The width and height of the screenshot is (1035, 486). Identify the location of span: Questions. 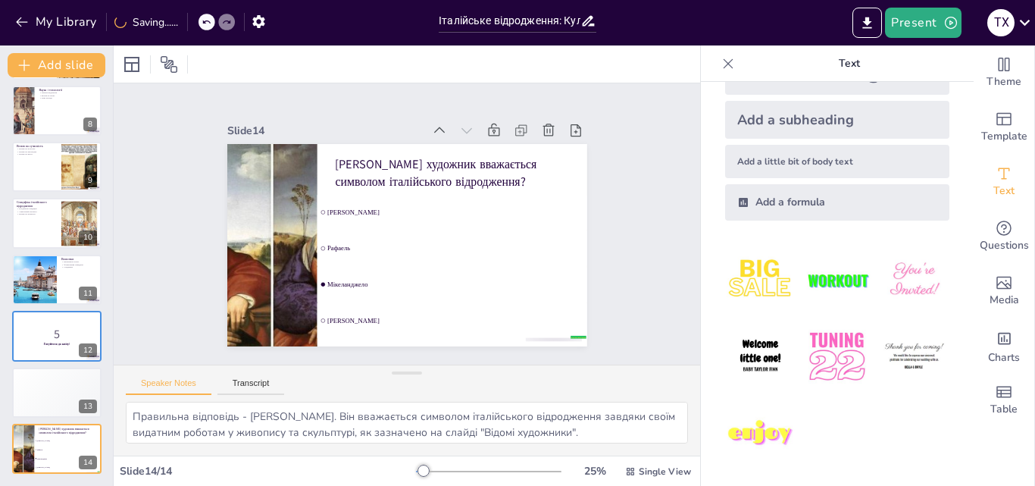
(1004, 246).